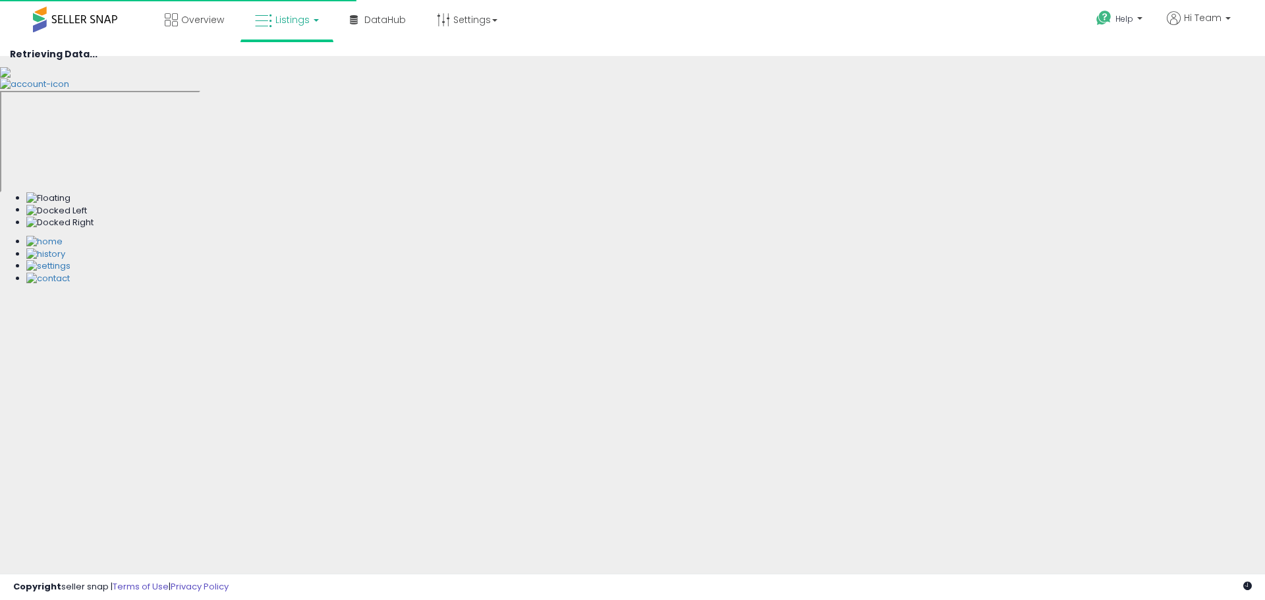 The height and width of the screenshot is (600, 1265). I want to click on span: Listings, so click(293, 20).